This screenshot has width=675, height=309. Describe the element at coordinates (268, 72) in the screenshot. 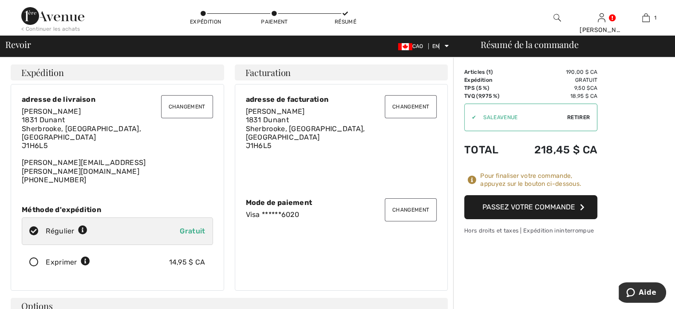

I see `font: Facturation` at that location.